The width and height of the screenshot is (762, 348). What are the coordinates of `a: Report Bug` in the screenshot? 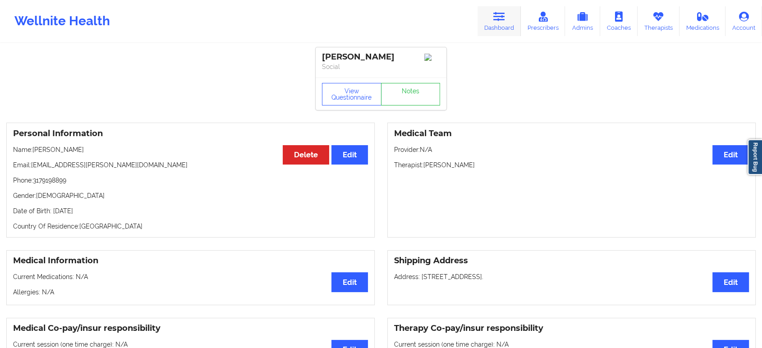 It's located at (755, 157).